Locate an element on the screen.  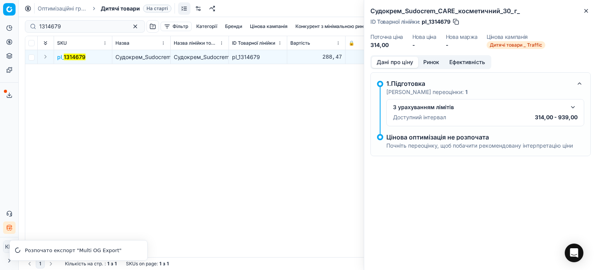
h2: Судокрем_Sudocrem_CARE_косметичний_30_г_ is located at coordinates (481, 11).